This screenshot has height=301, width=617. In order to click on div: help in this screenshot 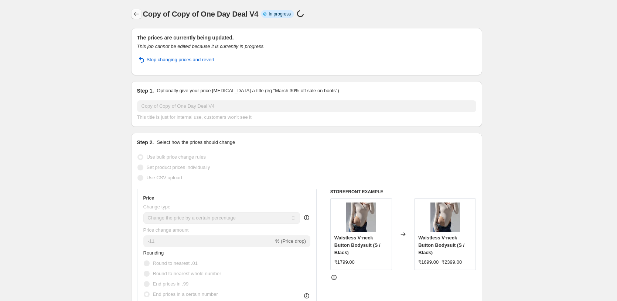, I will do `click(307, 218)`.